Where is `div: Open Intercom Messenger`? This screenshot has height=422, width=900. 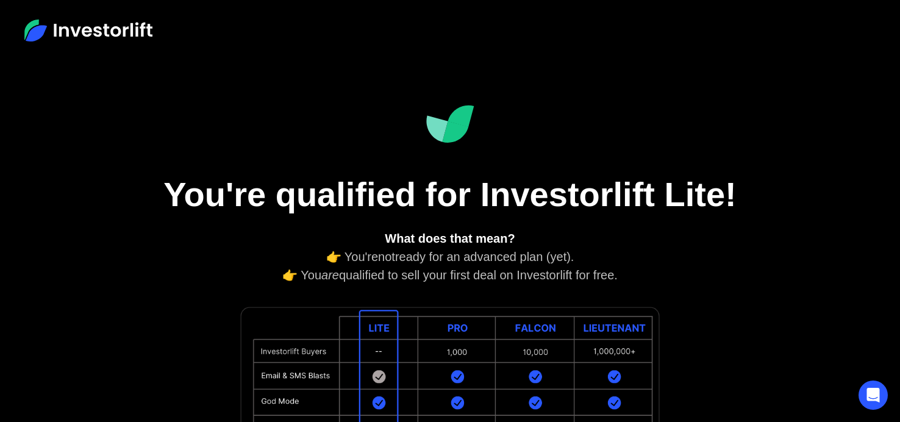 div: Open Intercom Messenger is located at coordinates (873, 395).